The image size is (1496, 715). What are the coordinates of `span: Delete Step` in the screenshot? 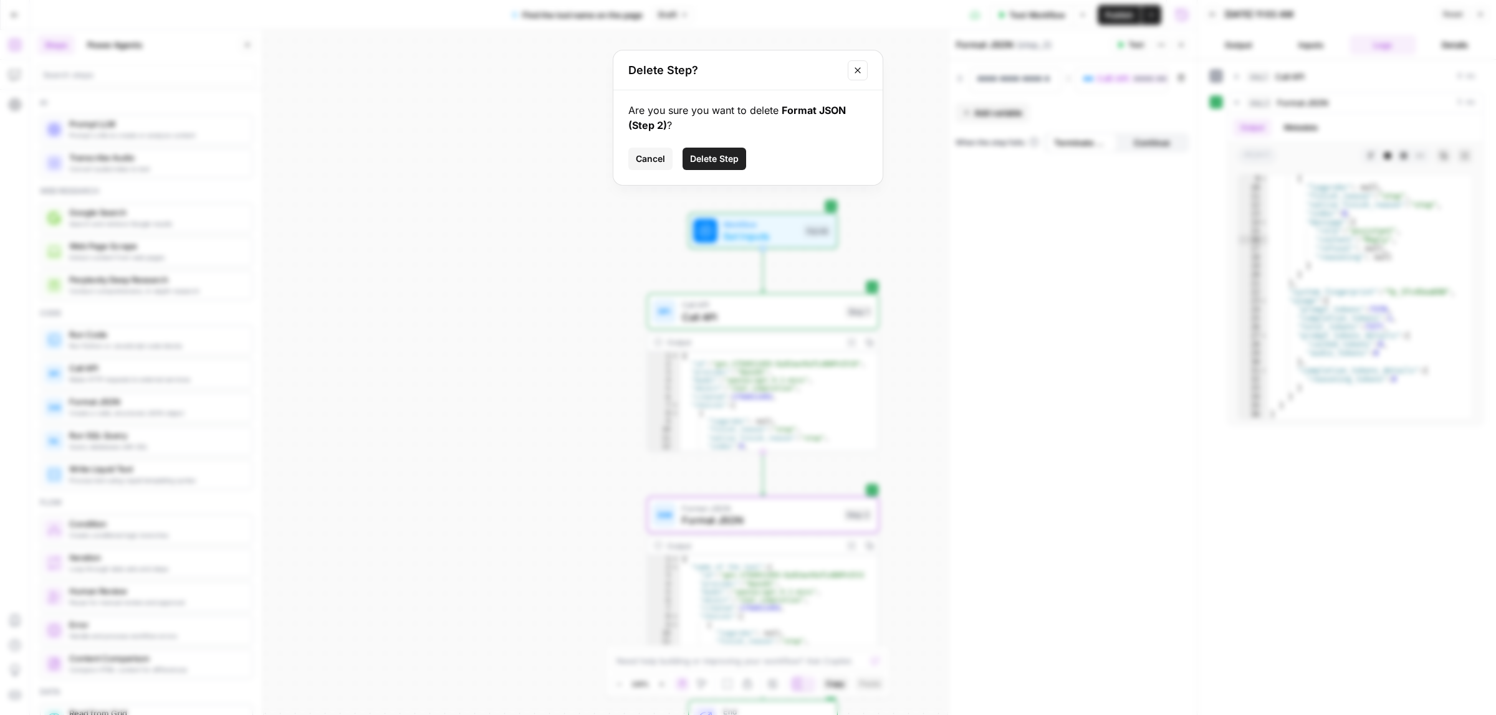 It's located at (714, 159).